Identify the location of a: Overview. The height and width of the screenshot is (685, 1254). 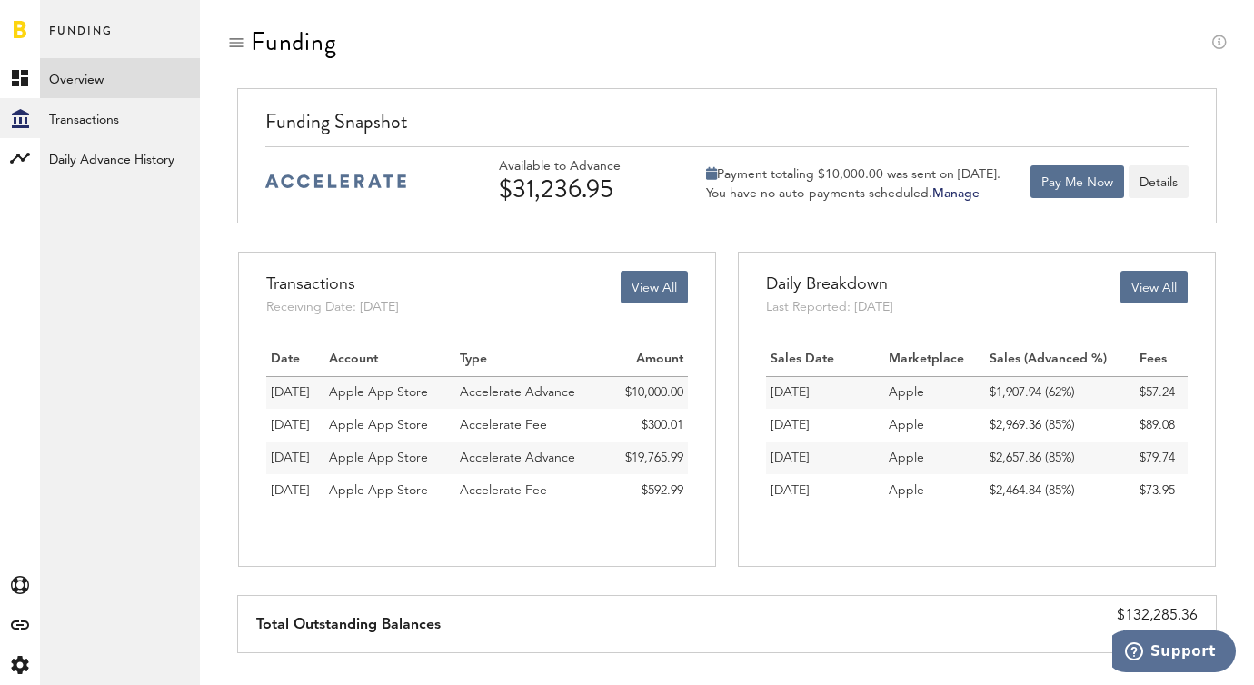
(120, 78).